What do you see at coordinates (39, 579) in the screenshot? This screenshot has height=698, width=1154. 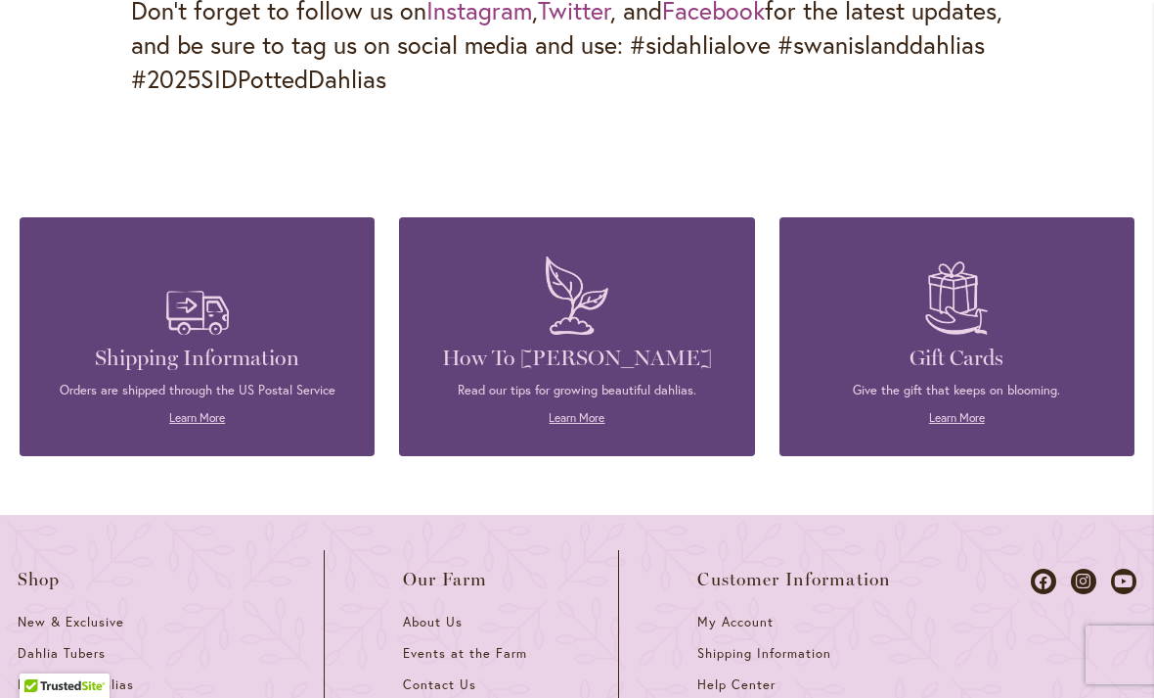 I see `span: Shop` at bounding box center [39, 579].